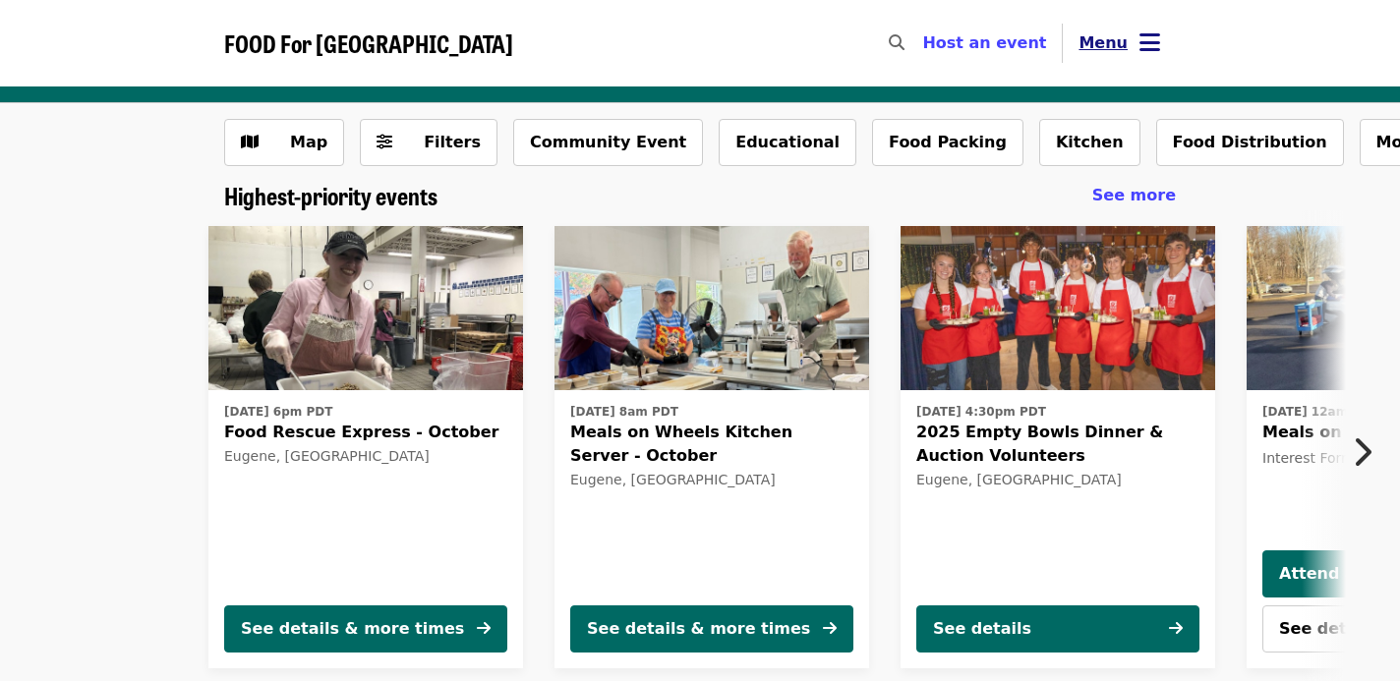 The width and height of the screenshot is (1400, 681). What do you see at coordinates (284, 143) in the screenshot?
I see `button: Show map view` at bounding box center [284, 143].